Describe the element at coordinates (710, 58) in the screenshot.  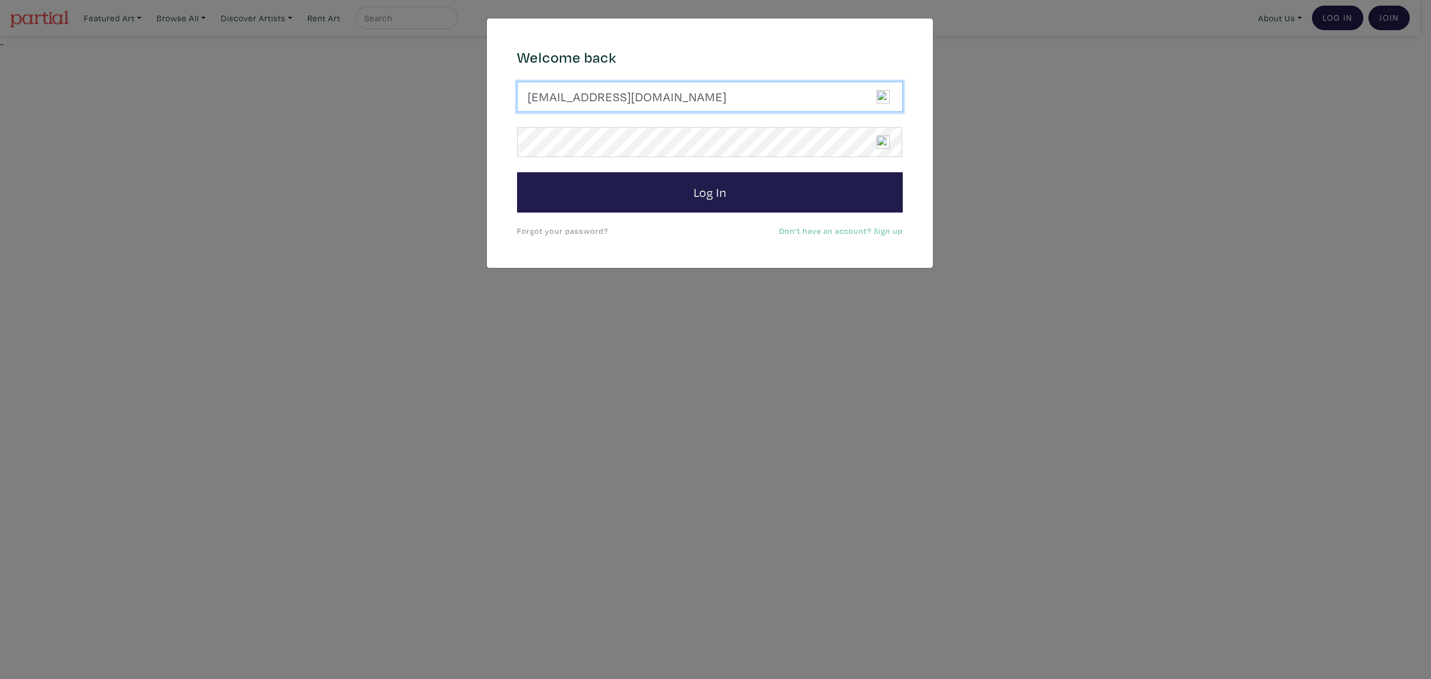
I see `h4: Welcome back` at that location.